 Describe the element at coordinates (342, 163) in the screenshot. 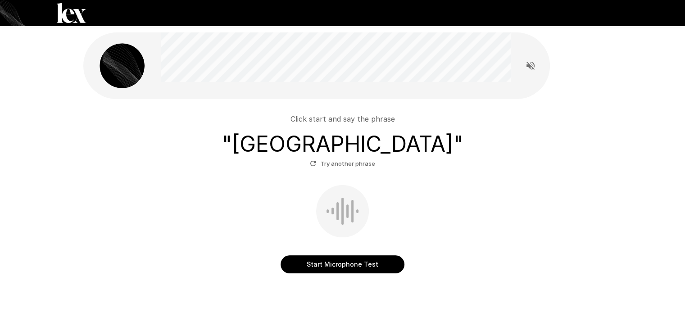

I see `button: Try another phrase` at that location.